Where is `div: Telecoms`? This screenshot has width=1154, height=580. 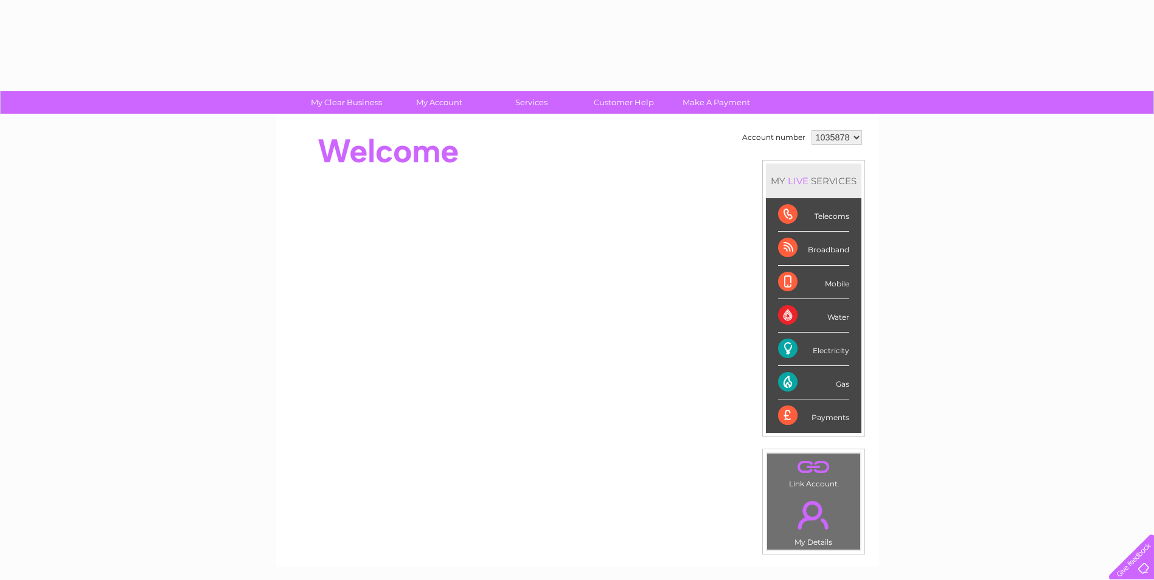
div: Telecoms is located at coordinates (813, 215).